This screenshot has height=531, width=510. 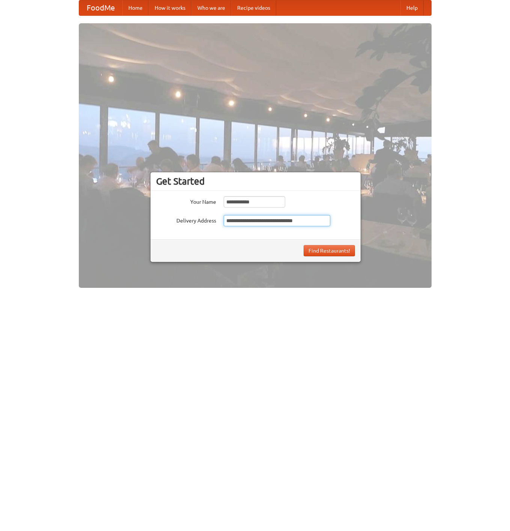 I want to click on a: Home, so click(x=135, y=8).